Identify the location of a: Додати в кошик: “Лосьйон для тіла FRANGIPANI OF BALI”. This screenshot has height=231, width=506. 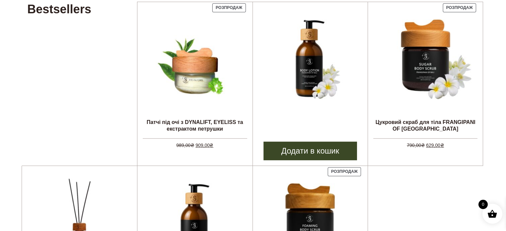
(310, 151).